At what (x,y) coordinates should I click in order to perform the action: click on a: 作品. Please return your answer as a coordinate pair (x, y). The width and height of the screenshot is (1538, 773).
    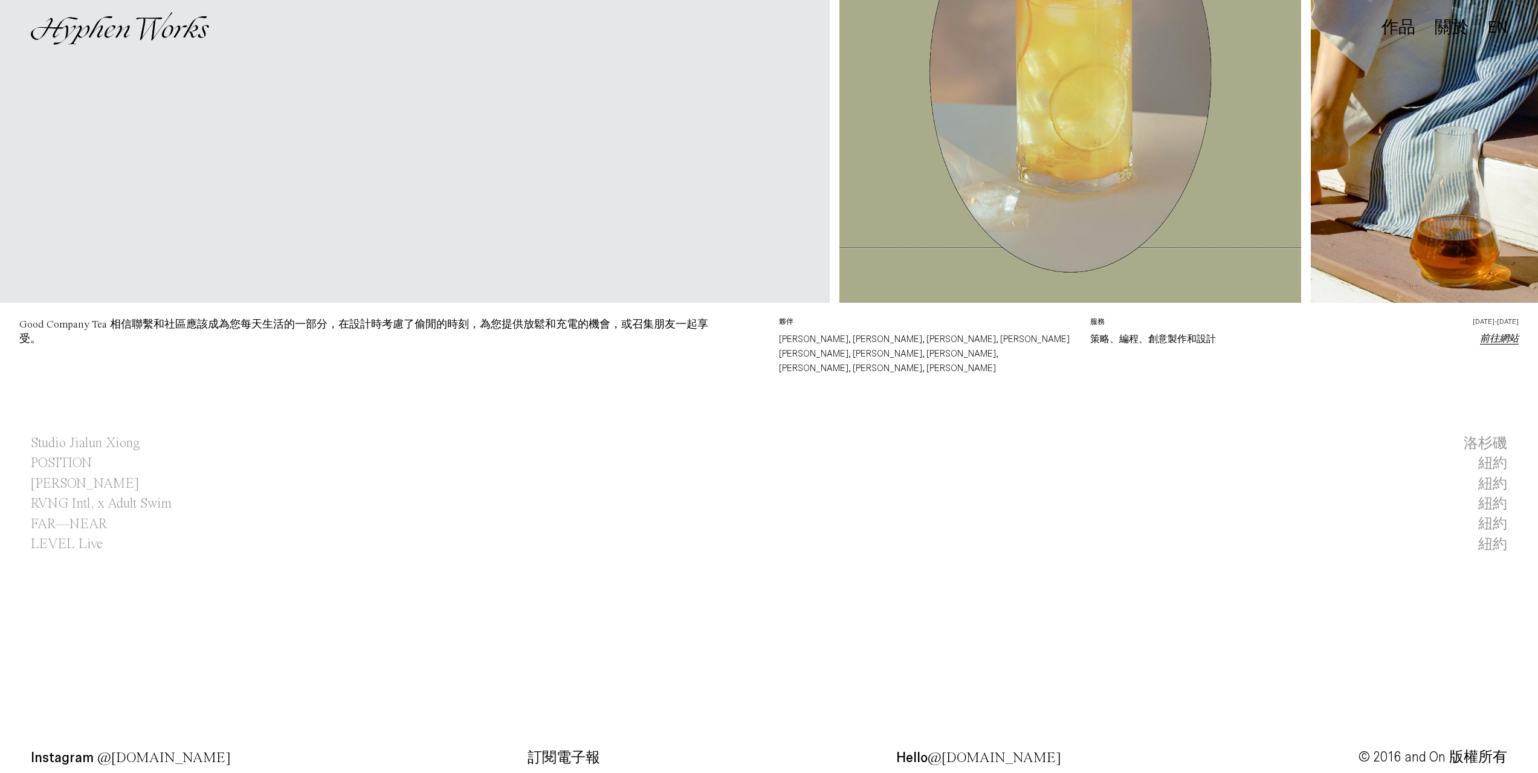
    Looking at the image, I should click on (1399, 28).